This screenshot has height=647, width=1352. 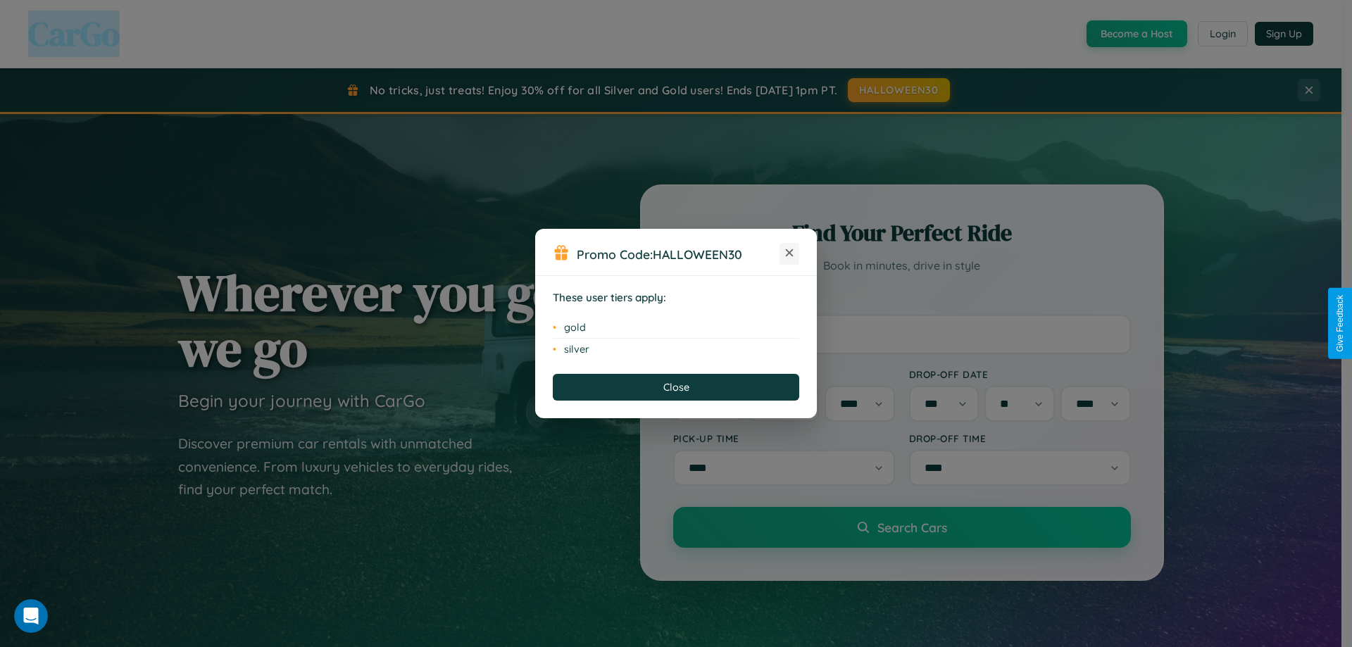 I want to click on b: HALLOWEEN30, so click(x=697, y=254).